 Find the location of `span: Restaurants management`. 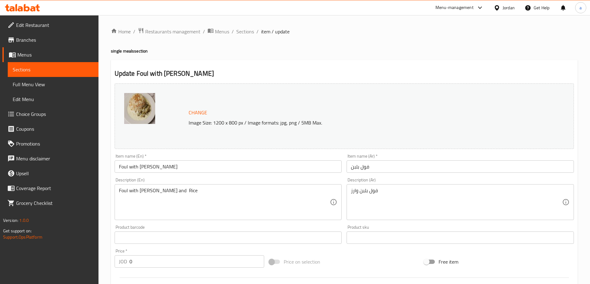

span: Restaurants management is located at coordinates (173, 32).